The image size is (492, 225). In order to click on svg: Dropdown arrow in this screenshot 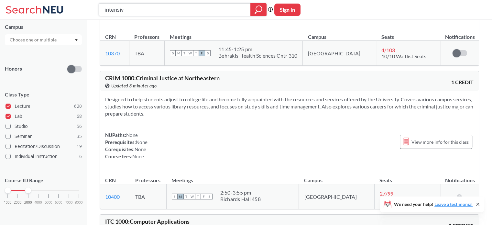, I will do `click(76, 40)`.